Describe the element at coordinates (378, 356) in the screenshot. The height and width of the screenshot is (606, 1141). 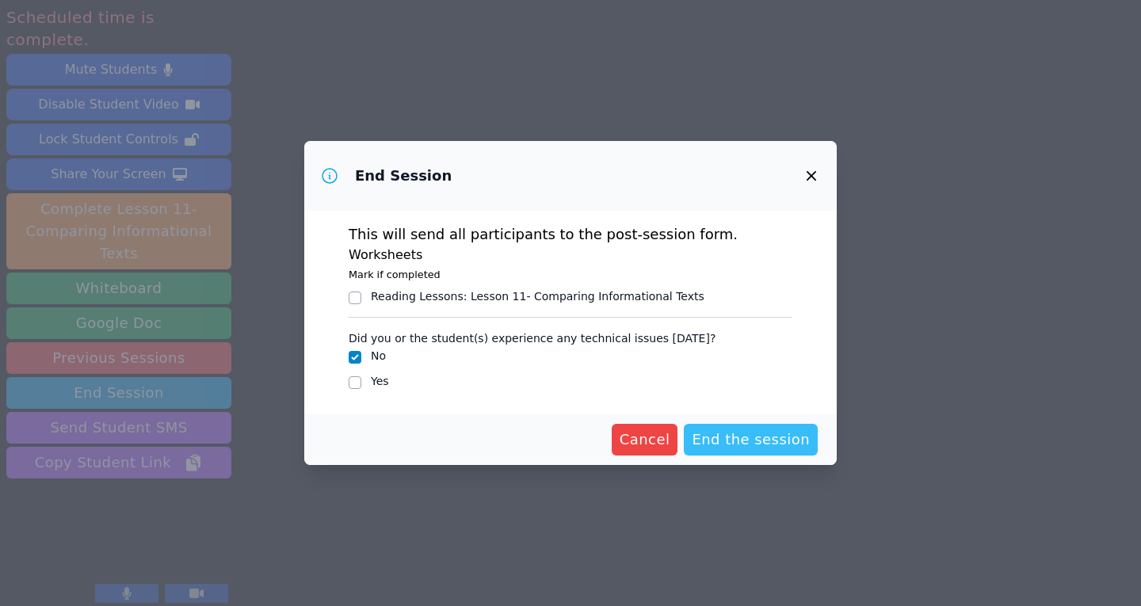
I see `label: No` at that location.